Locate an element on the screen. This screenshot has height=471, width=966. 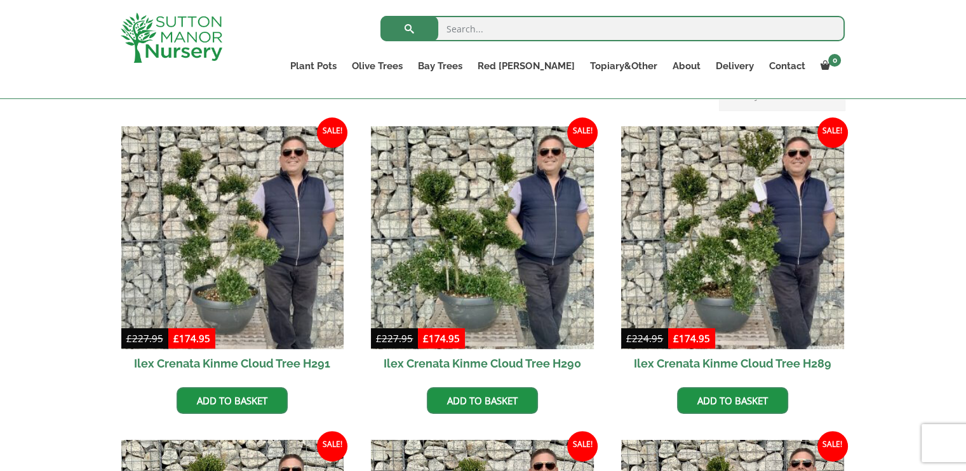
img: Ilex Crenata Kinme Cloud Tree H290 is located at coordinates (482, 238).